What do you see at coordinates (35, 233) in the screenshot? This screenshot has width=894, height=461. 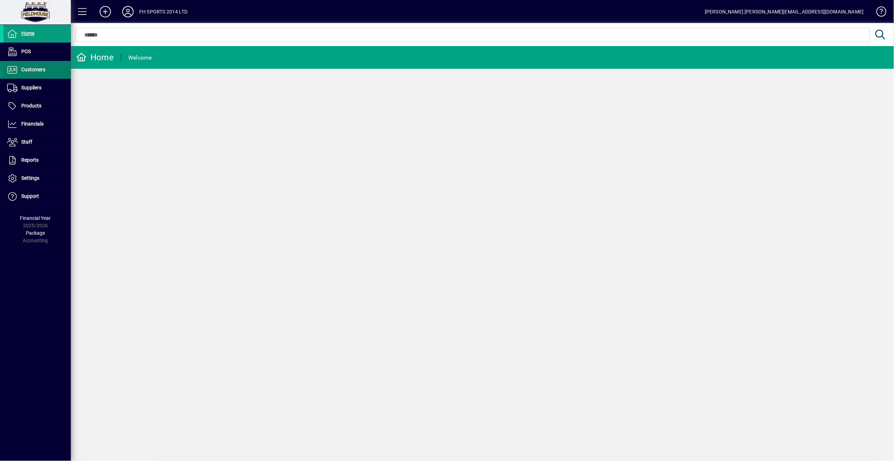 I see `span: Package` at bounding box center [35, 233].